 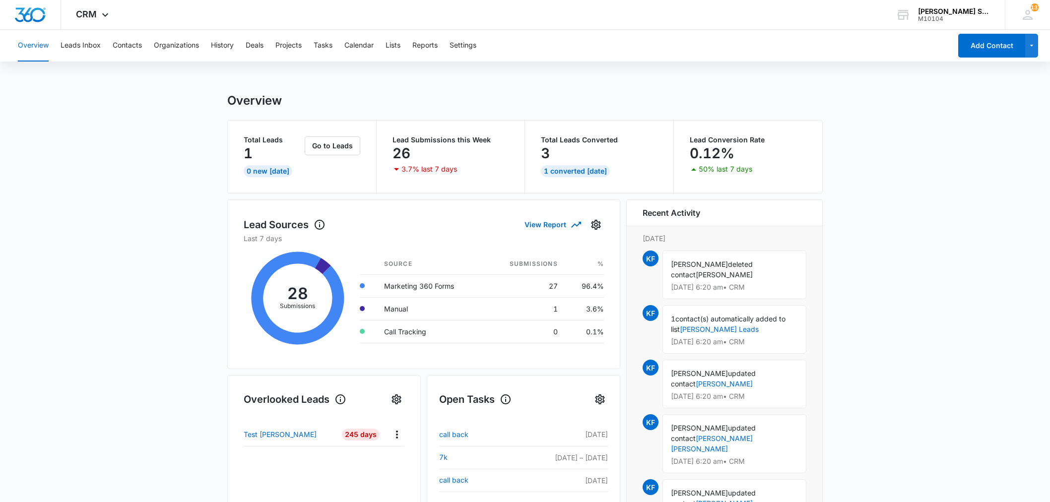 I want to click on h1: Overview, so click(x=255, y=101).